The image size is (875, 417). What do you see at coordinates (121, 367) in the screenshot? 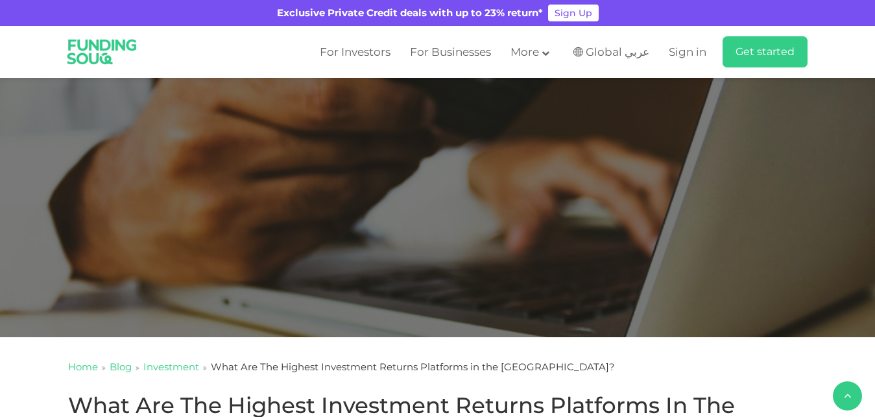
I see `a: Blog` at bounding box center [121, 367].